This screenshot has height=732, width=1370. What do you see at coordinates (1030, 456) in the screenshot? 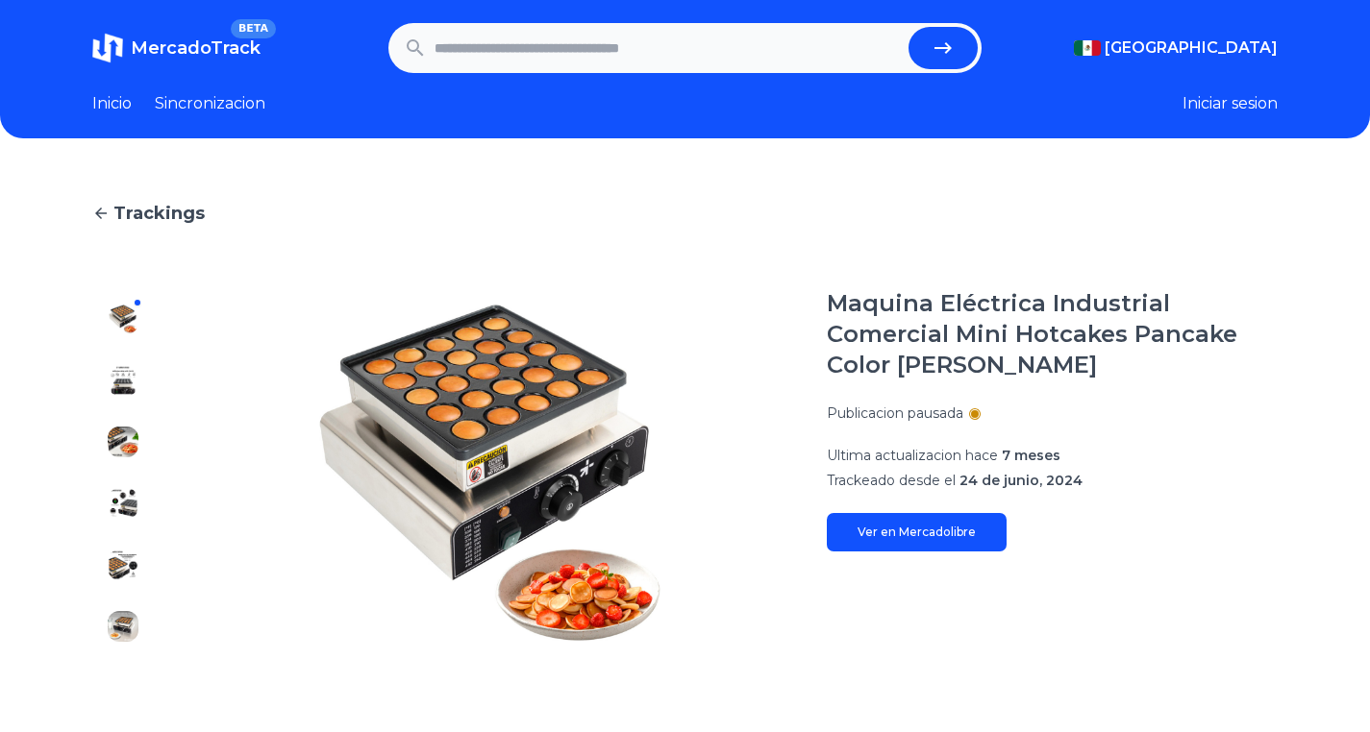
I see `span: 7 meses` at bounding box center [1030, 456].